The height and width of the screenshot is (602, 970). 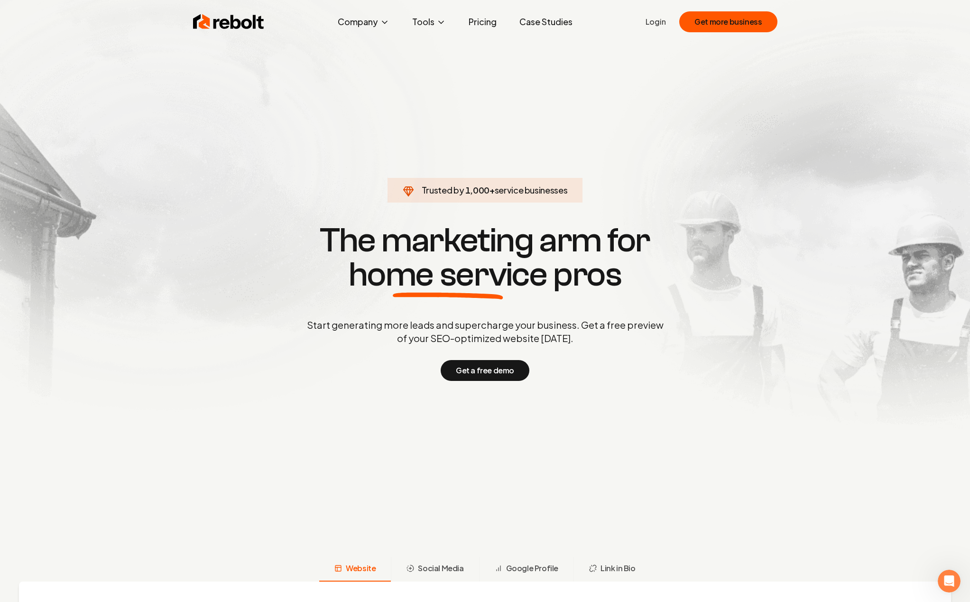 What do you see at coordinates (355, 569) in the screenshot?
I see `button: Website` at bounding box center [355, 569].